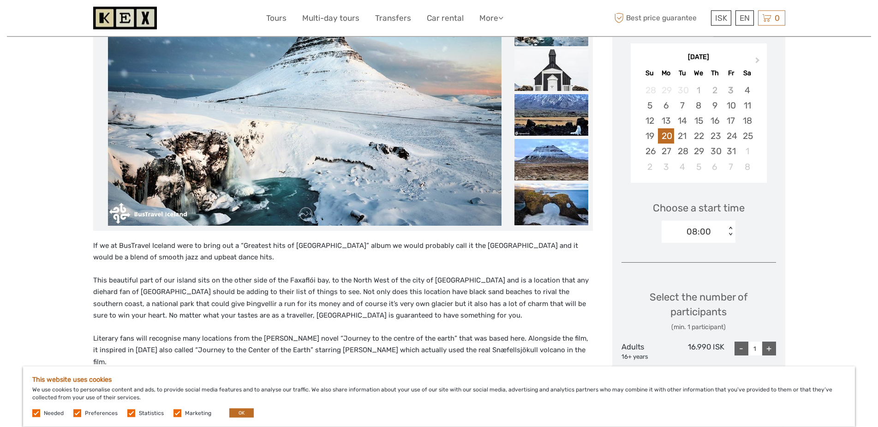 The height and width of the screenshot is (427, 878). I want to click on img: 072052018db14bce96c573d3bd8b9025_slider_thumbnail.jpeg, so click(551, 160).